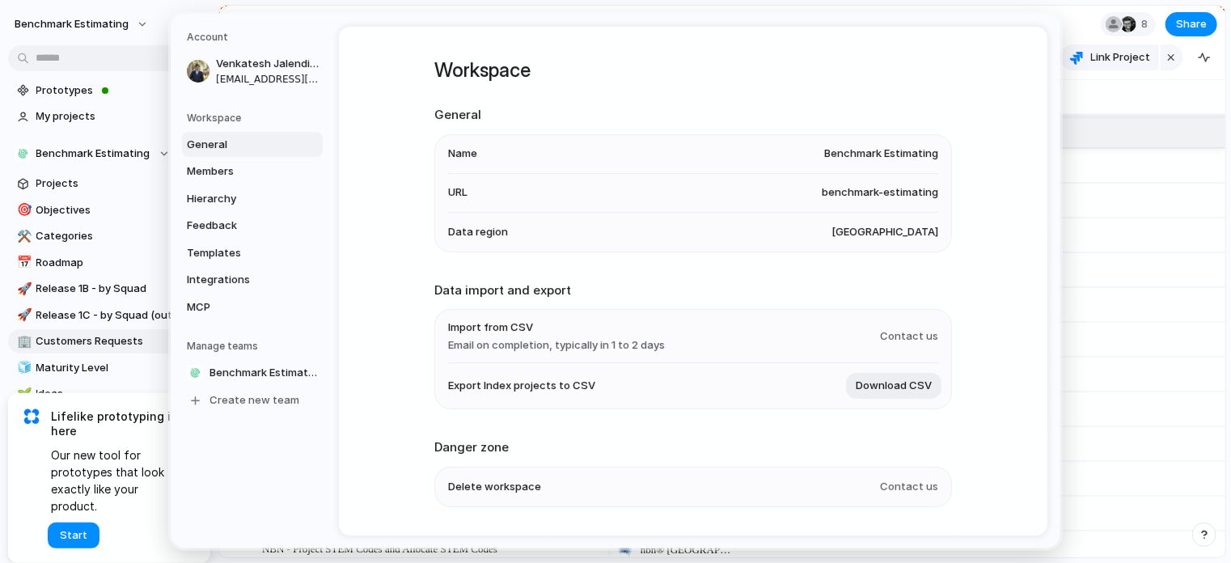 This screenshot has height=563, width=1231. What do you see at coordinates (252, 145) in the screenshot?
I see `a: General` at bounding box center [252, 145].